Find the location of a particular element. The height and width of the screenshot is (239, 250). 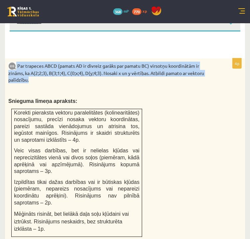

img: Balts.png is located at coordinates (13, 49).